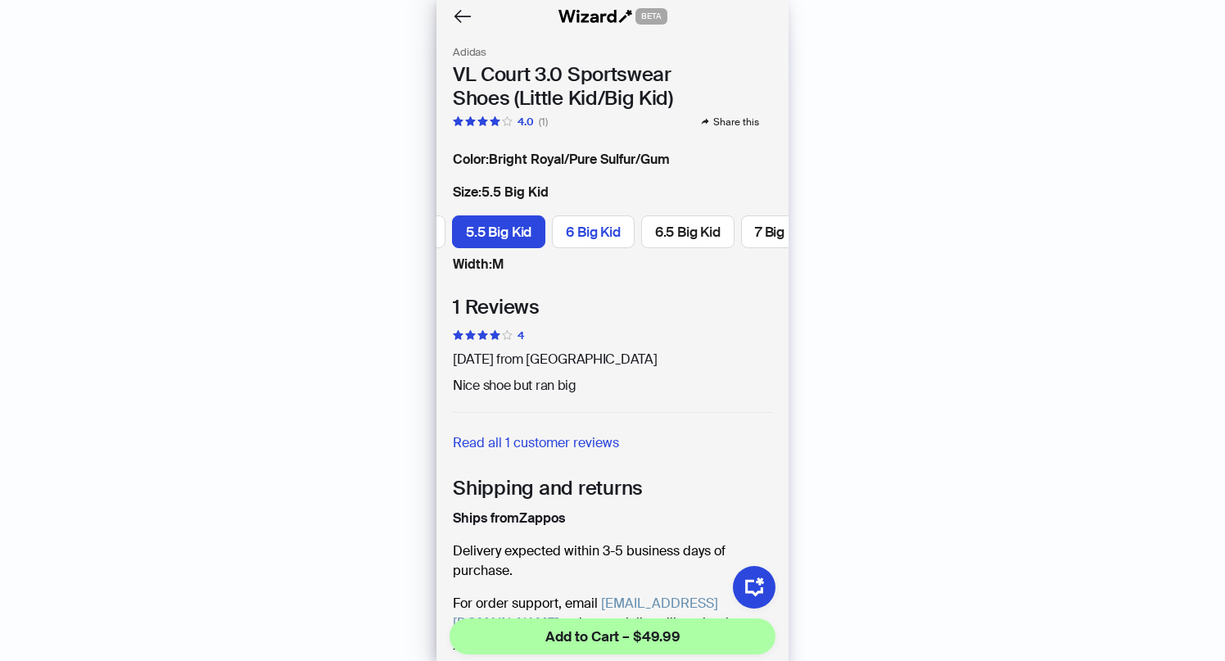 This screenshot has width=1225, height=661. What do you see at coordinates (473, 264) in the screenshot?
I see `span: Width :` at bounding box center [473, 264].